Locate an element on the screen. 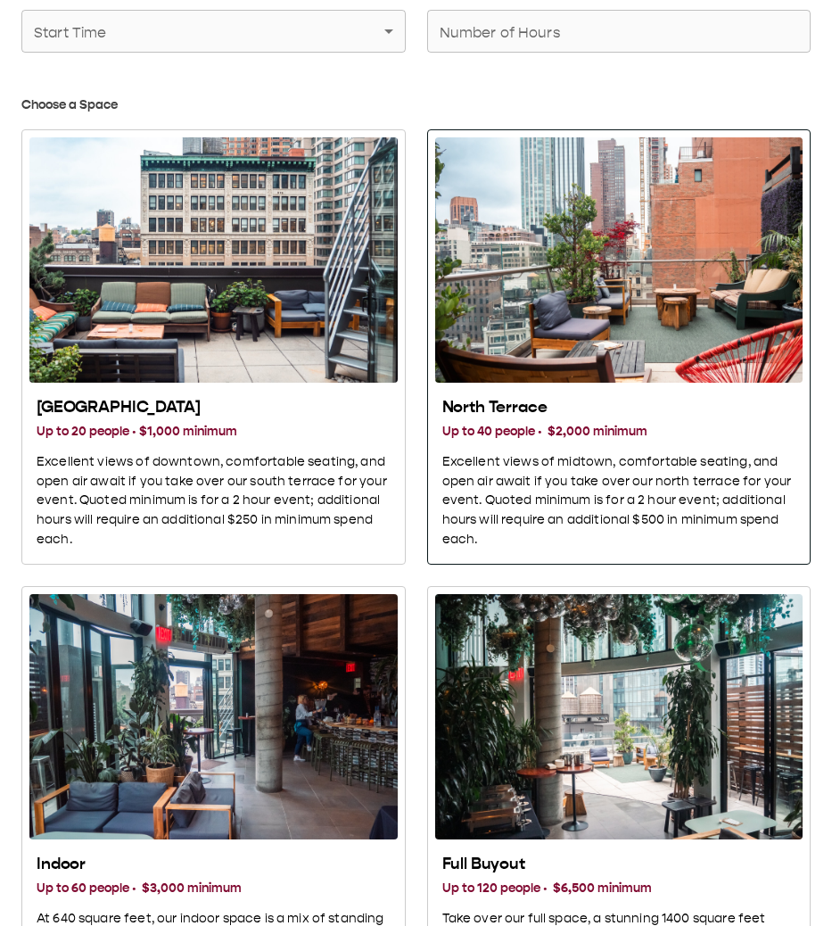 The image size is (832, 926). h3: Choose a Space is located at coordinates (416, 105).